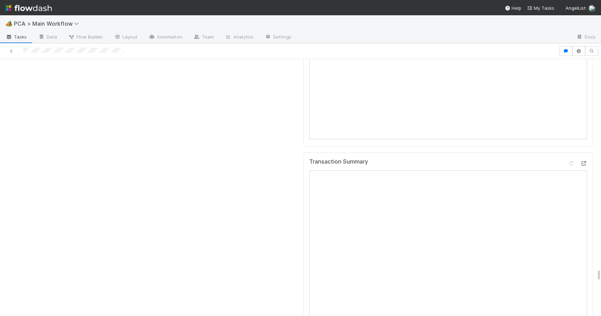 The height and width of the screenshot is (316, 601). Describe the element at coordinates (591, 8) in the screenshot. I see `img: avatar_ba0ef937-97b0-4cb1-a734-c46f876909ef.png` at that location.